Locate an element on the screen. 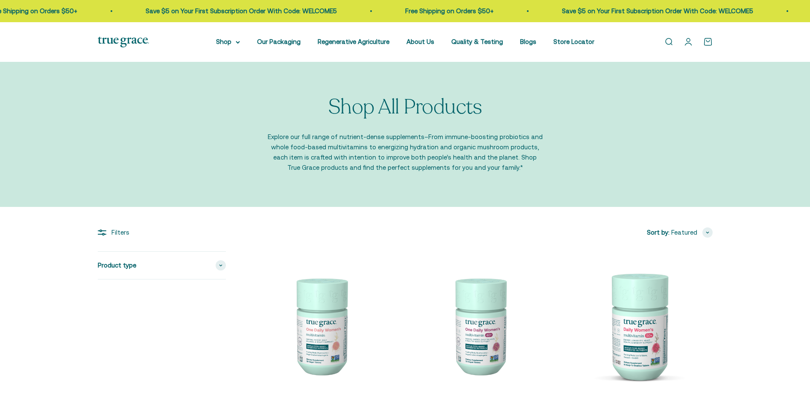  div: Filters is located at coordinates (162, 233).